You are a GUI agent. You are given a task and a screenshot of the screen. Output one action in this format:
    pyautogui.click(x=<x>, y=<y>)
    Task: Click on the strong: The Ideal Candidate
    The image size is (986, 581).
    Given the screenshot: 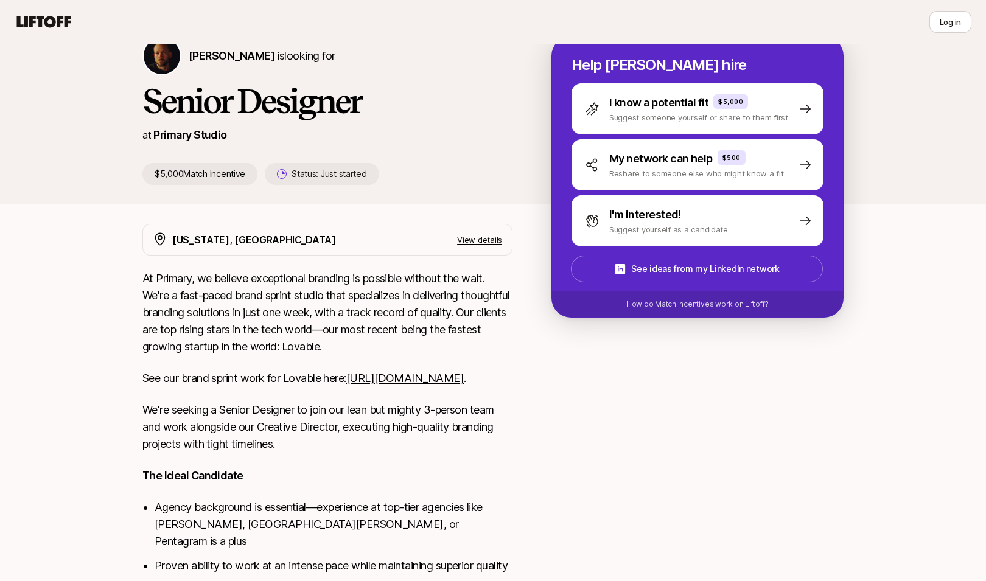 What is the action you would take?
    pyautogui.click(x=193, y=475)
    